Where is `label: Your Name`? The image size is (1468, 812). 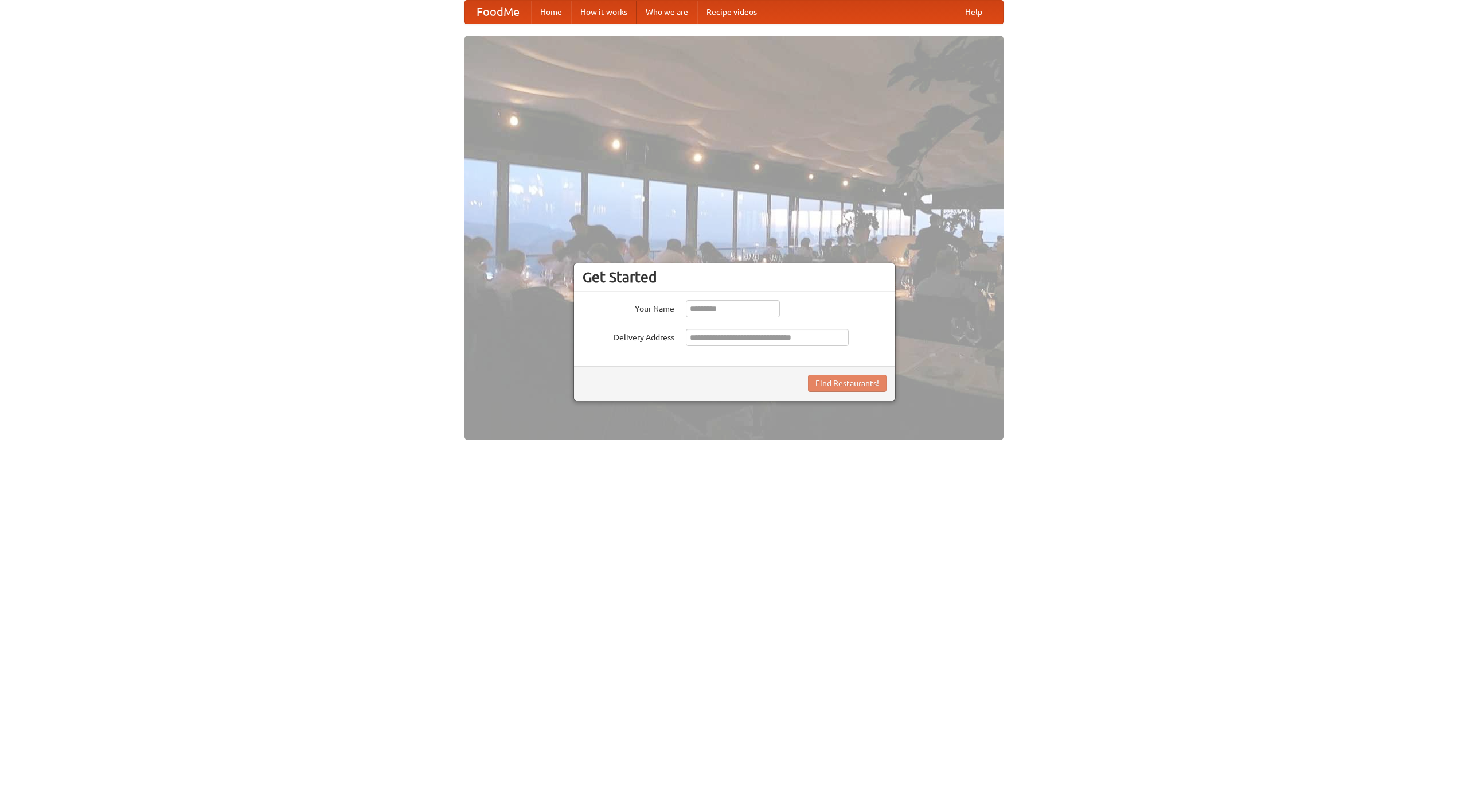 label: Your Name is located at coordinates (629, 307).